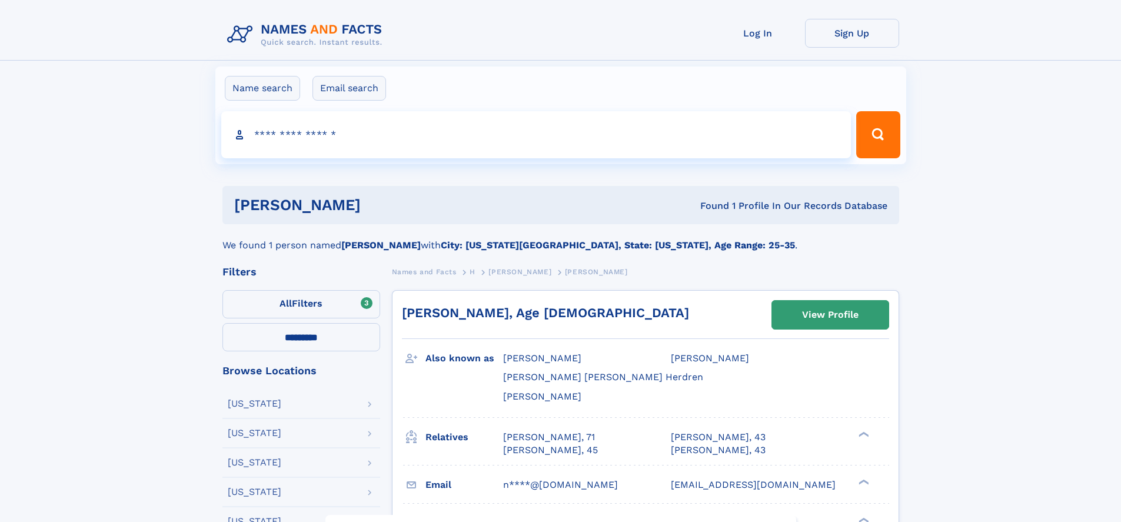  Describe the element at coordinates (301, 272) in the screenshot. I see `div: Filters` at that location.